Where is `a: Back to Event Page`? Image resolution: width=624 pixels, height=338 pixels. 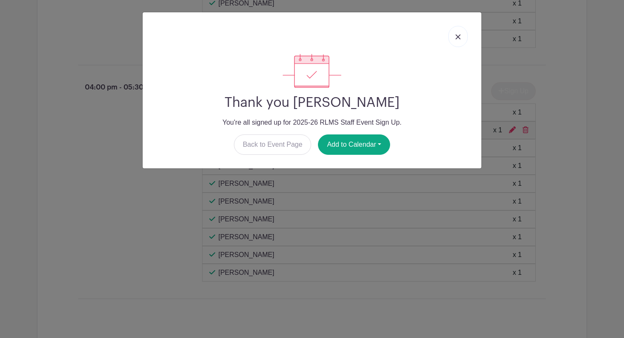 a: Back to Event Page is located at coordinates (273, 145).